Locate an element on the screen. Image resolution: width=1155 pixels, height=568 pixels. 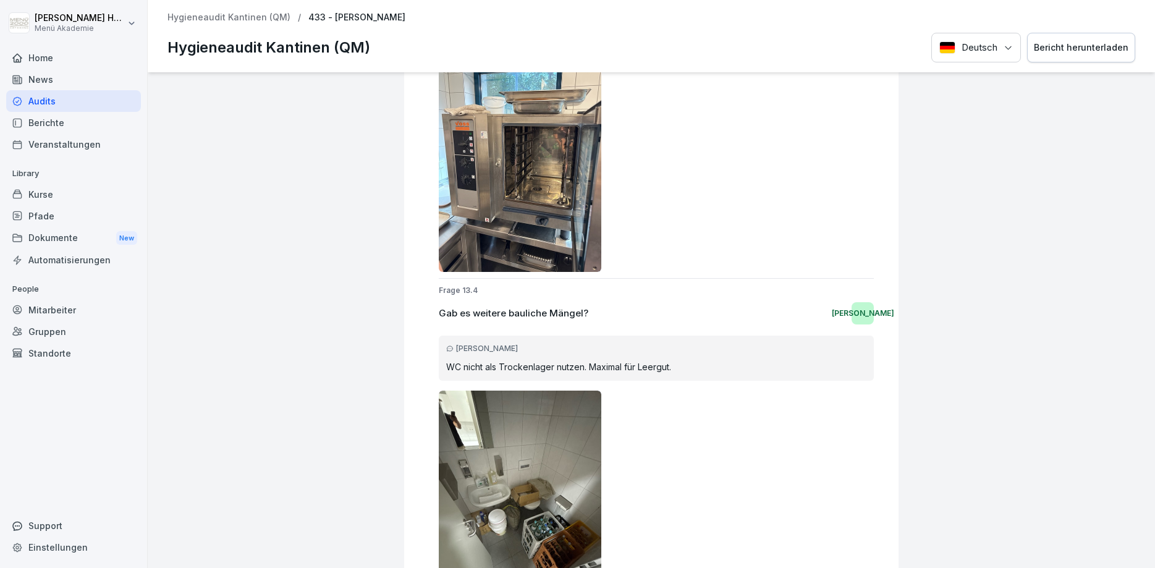
div: Gruppen is located at coordinates (74, 331).